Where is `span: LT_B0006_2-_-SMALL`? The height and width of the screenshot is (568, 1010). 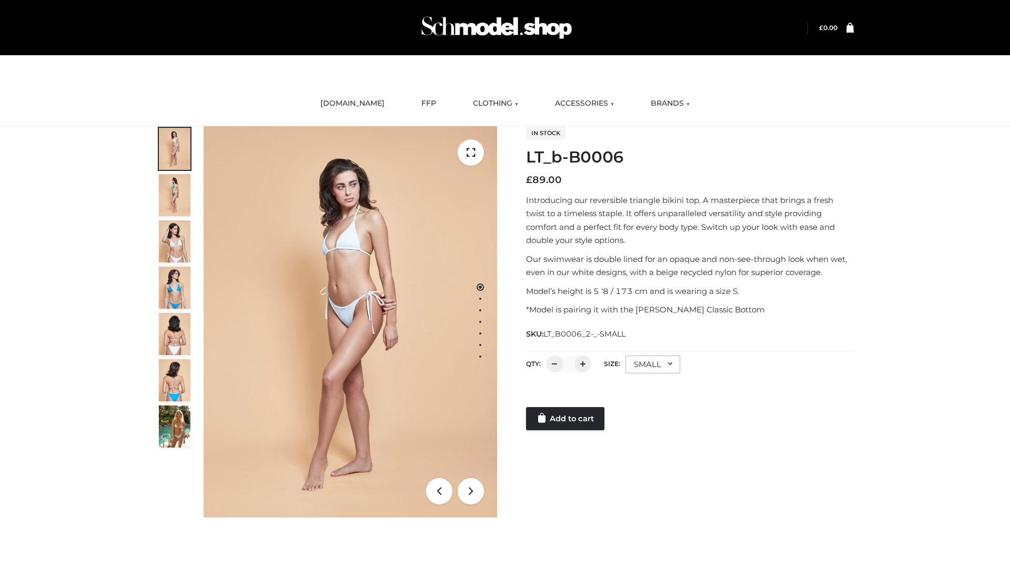 span: LT_B0006_2-_-SMALL is located at coordinates (585, 334).